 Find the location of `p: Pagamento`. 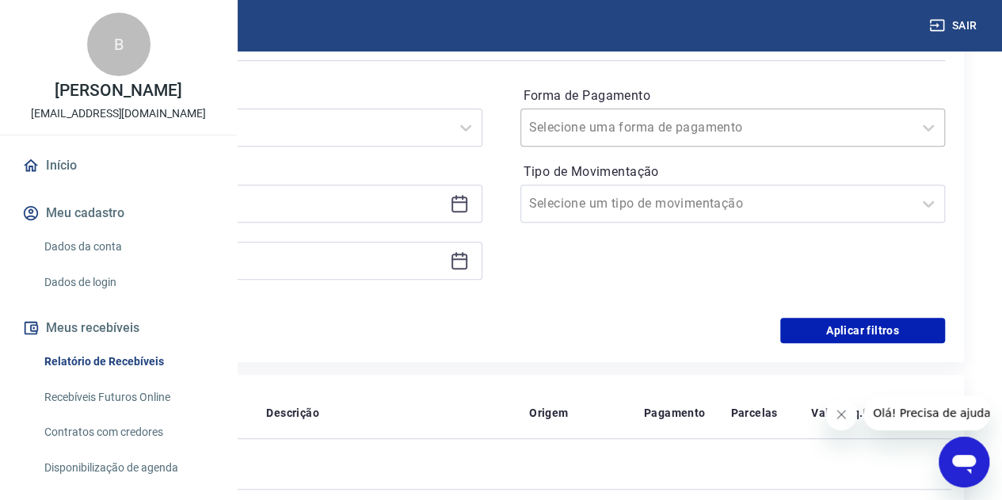

p: Pagamento is located at coordinates (675, 412).